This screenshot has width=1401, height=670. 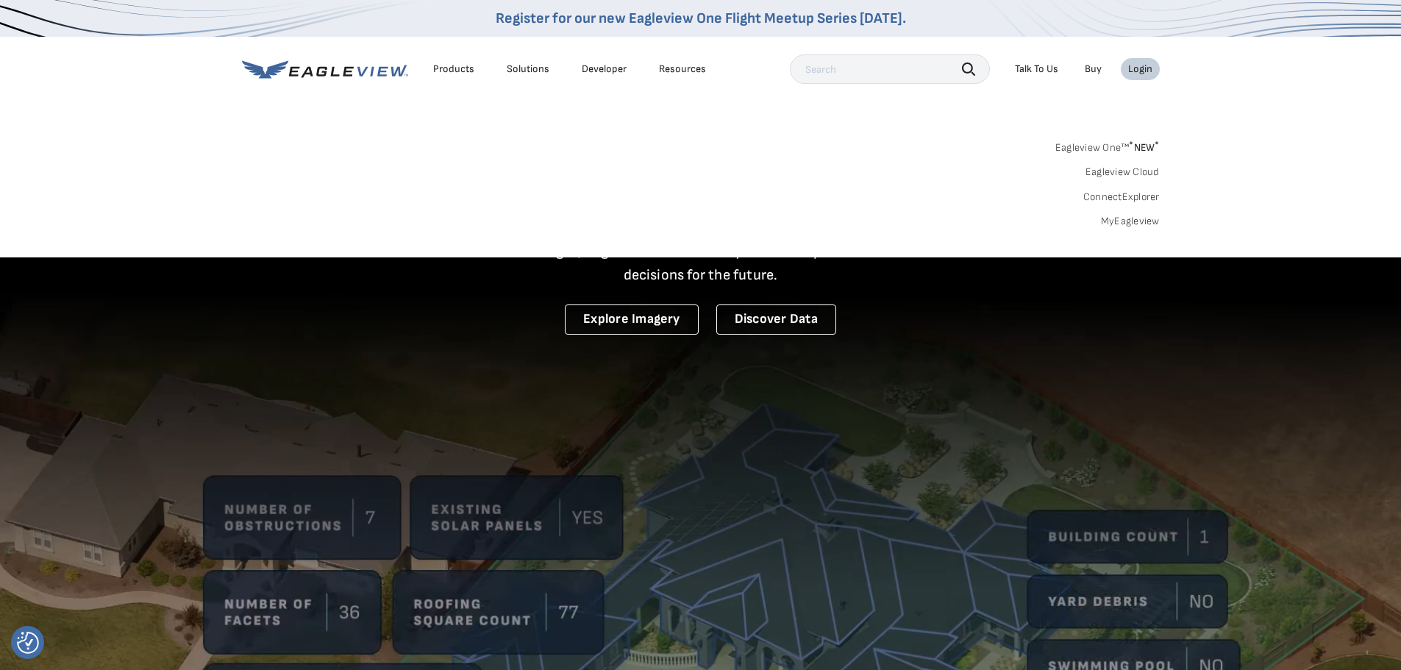 What do you see at coordinates (604, 69) in the screenshot?
I see `a: Developer` at bounding box center [604, 69].